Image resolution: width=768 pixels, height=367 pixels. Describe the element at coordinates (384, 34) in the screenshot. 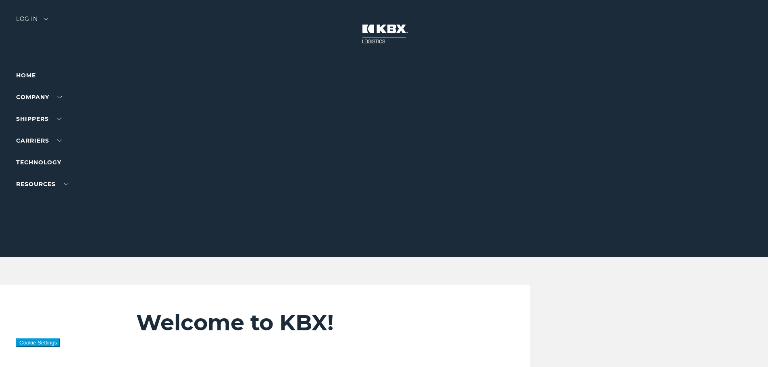

I see `img: kbx logo` at that location.